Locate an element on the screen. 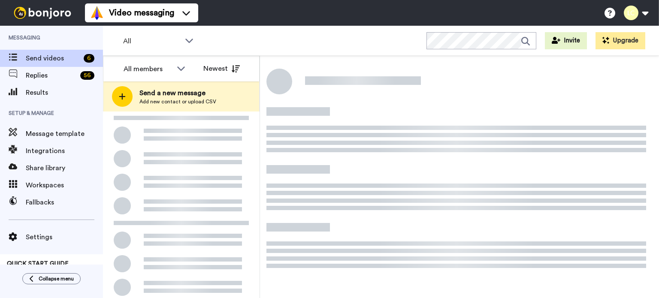 The height and width of the screenshot is (298, 659). span: Send a new message is located at coordinates (178, 93).